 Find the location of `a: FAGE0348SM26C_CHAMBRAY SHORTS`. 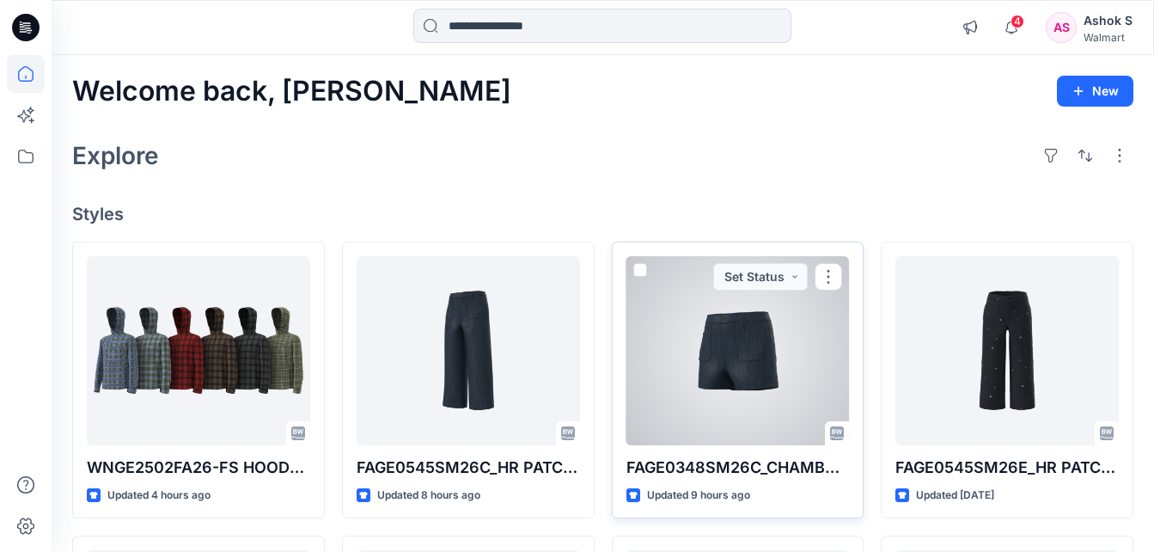

a: FAGE0348SM26C_CHAMBRAY SHORTS is located at coordinates (738, 350).